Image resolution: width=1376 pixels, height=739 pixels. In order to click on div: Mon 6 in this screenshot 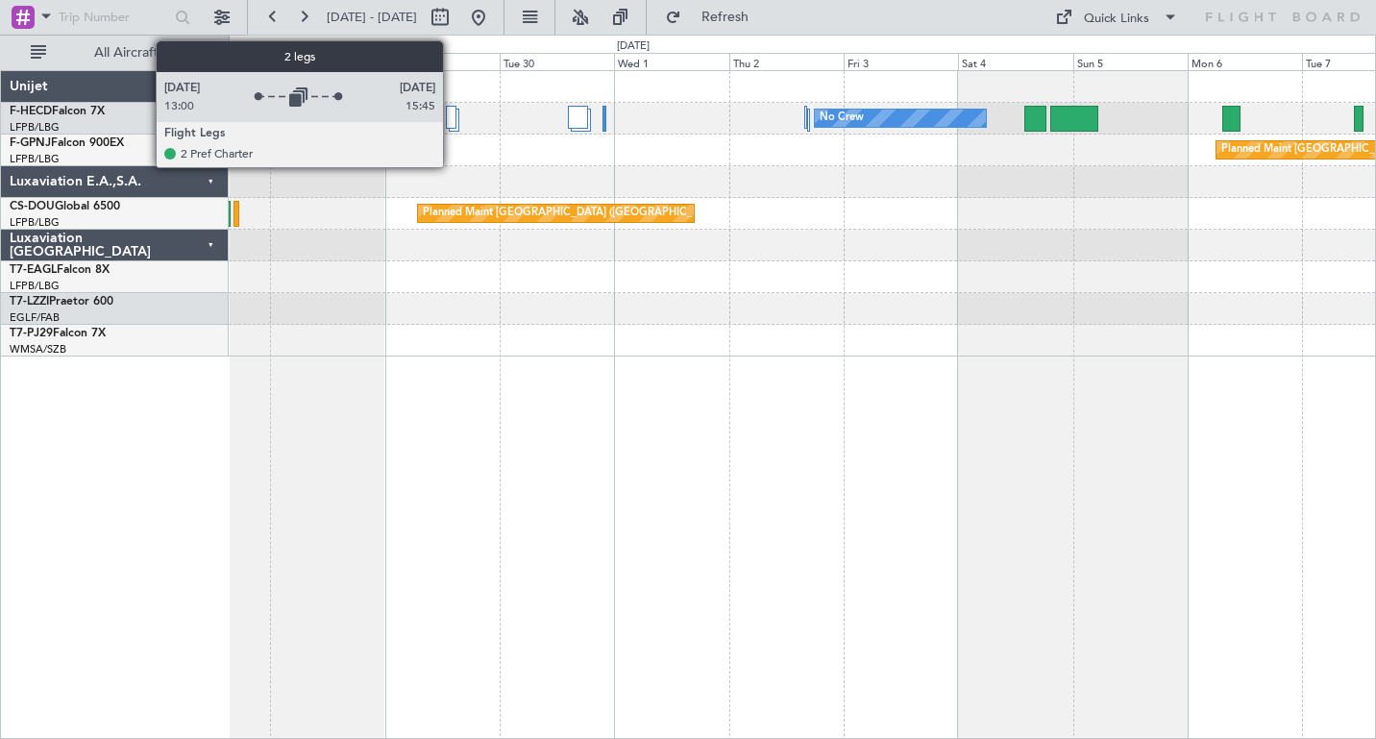, I will do `click(1244, 61)`.